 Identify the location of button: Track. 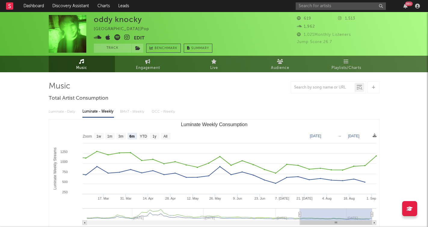
(113, 48).